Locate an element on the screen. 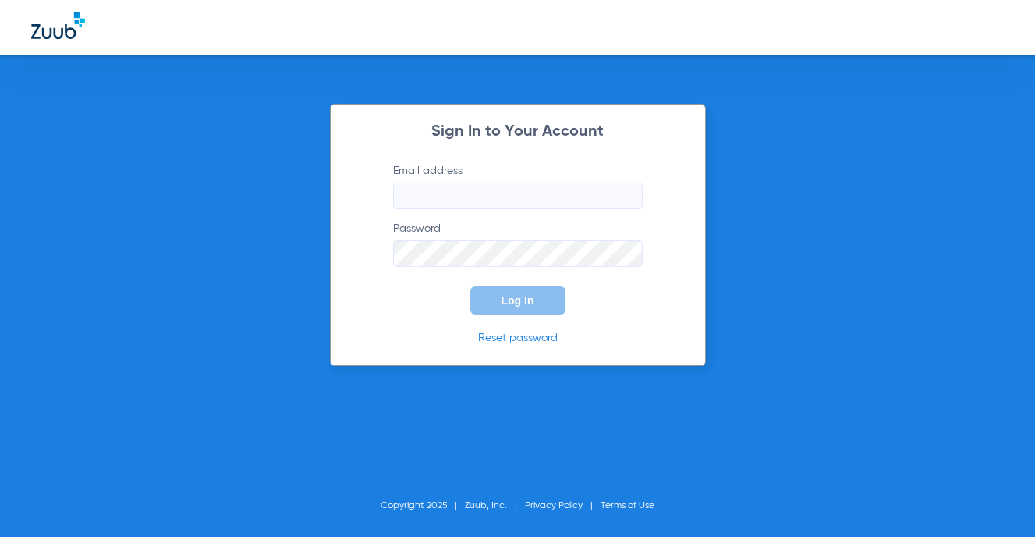 This screenshot has width=1035, height=537. span: Log In is located at coordinates (518, 300).